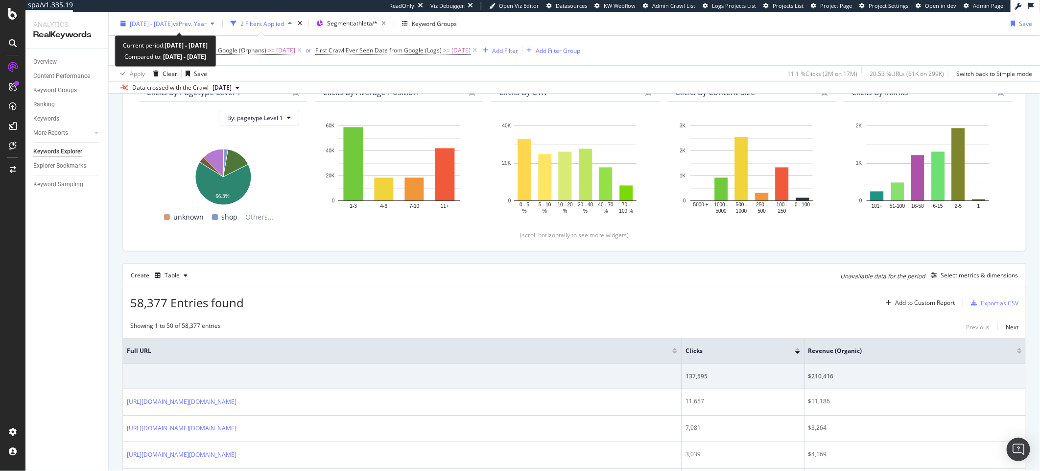 The image size is (1040, 471). I want to click on a: KW Webflow, so click(615, 6).